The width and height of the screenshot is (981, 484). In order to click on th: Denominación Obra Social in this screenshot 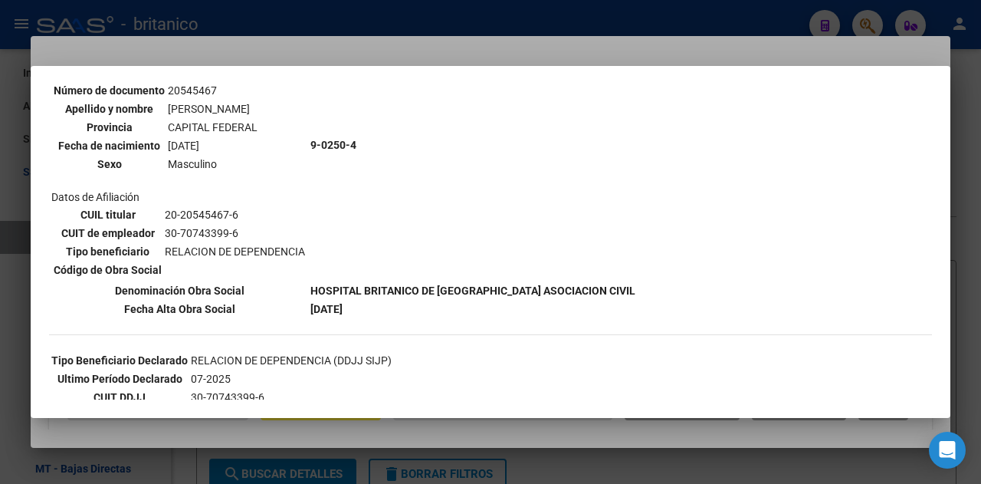, I will do `click(179, 291)`.